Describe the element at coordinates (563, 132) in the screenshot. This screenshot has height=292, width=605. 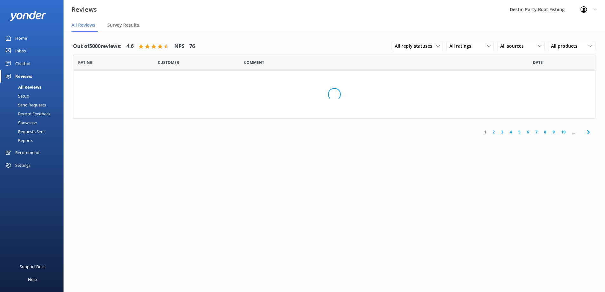
I see `a: 10` at that location.